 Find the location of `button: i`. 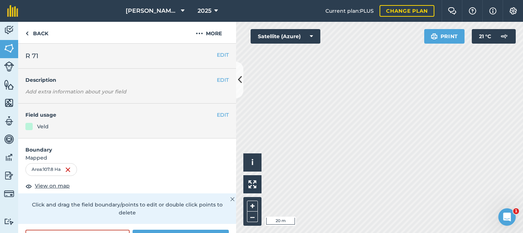

button: i is located at coordinates (252, 162).